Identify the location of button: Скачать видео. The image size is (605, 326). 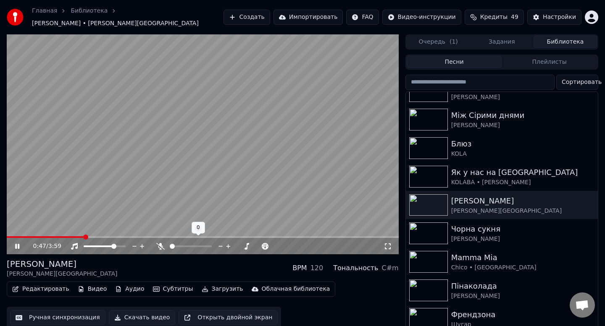
(142, 318).